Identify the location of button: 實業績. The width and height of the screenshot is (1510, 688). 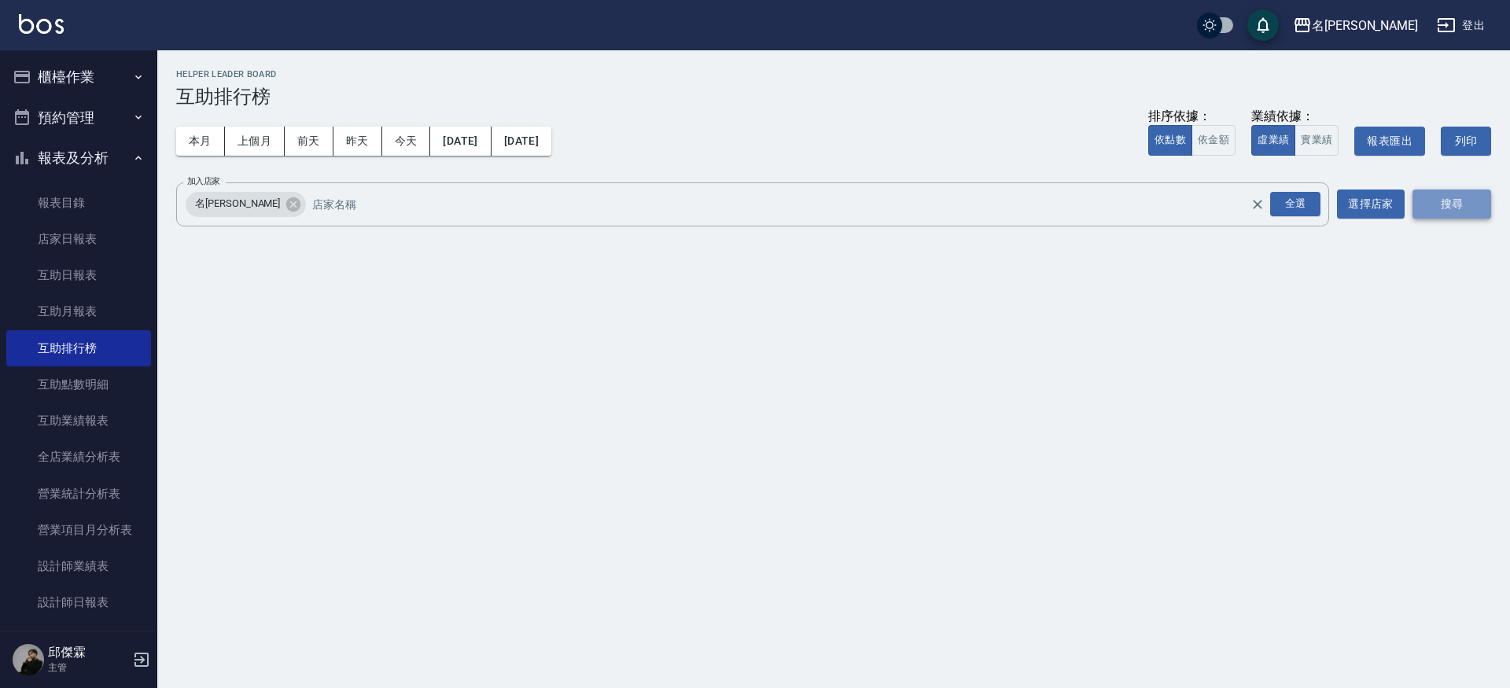
(1316, 140).